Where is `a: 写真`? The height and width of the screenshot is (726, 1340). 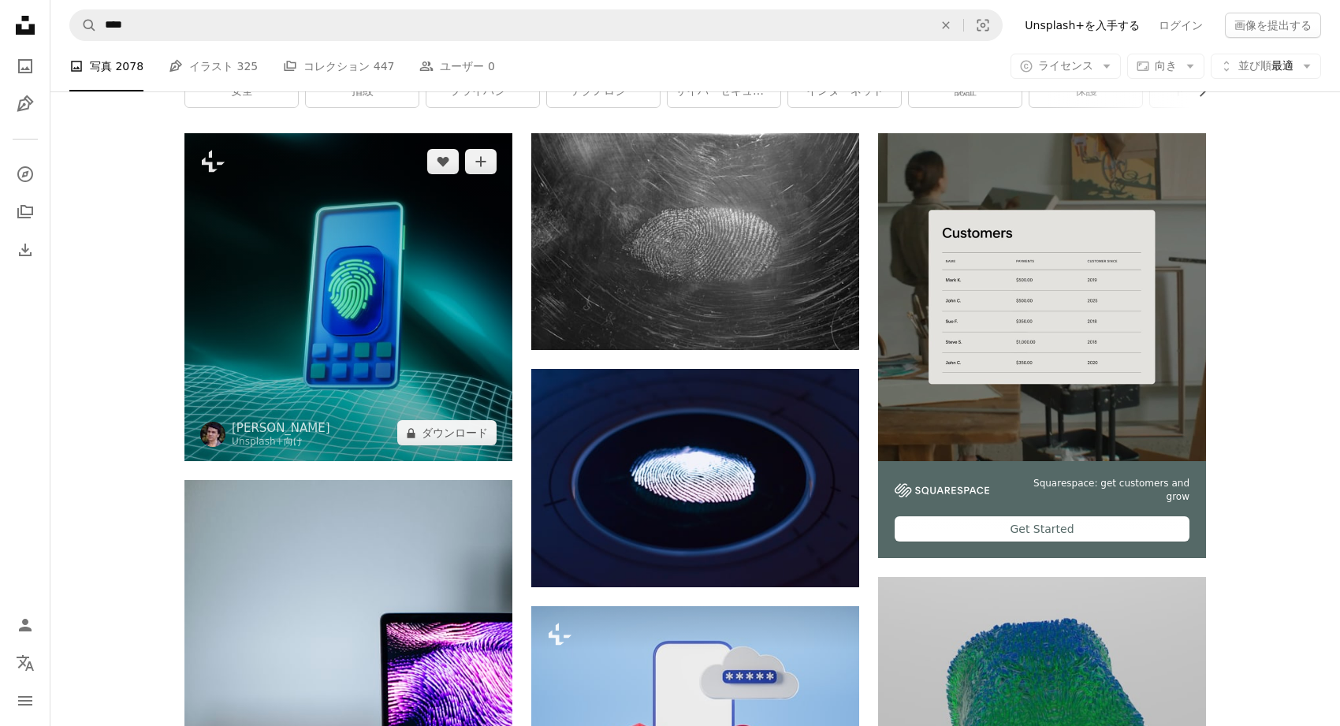
a: 写真 is located at coordinates (25, 66).